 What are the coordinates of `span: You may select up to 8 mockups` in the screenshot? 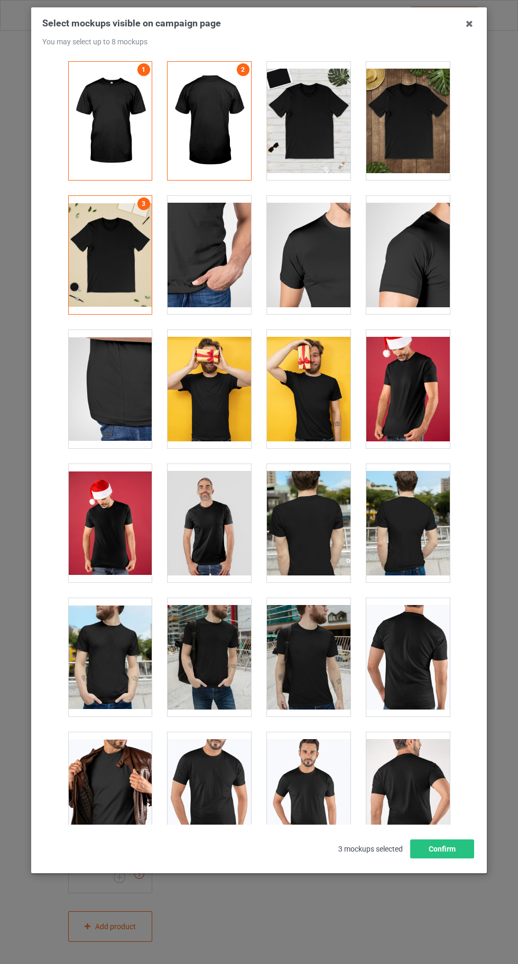 It's located at (95, 42).